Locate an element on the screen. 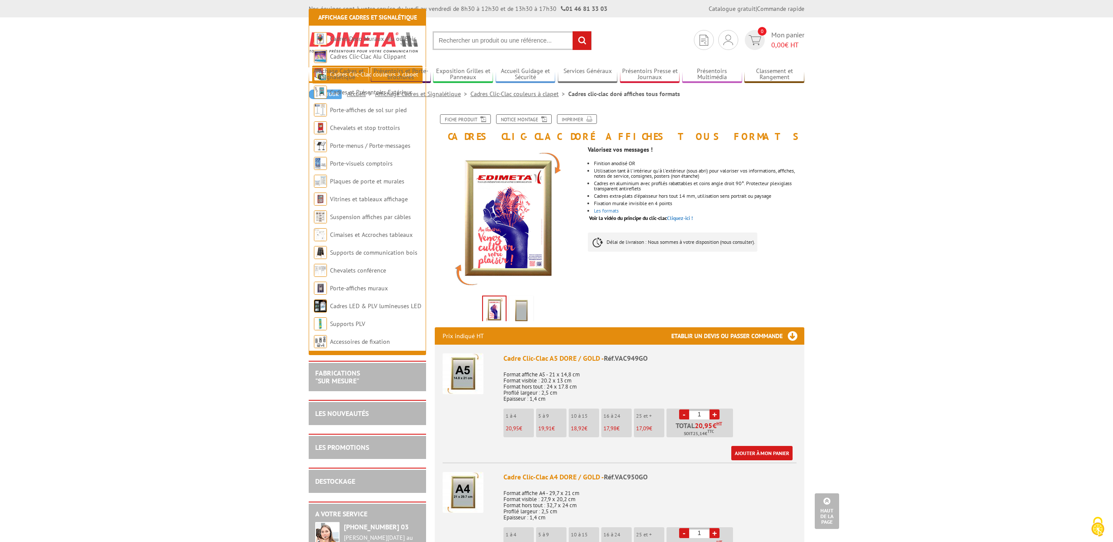  p: Total is located at coordinates (701, 430).